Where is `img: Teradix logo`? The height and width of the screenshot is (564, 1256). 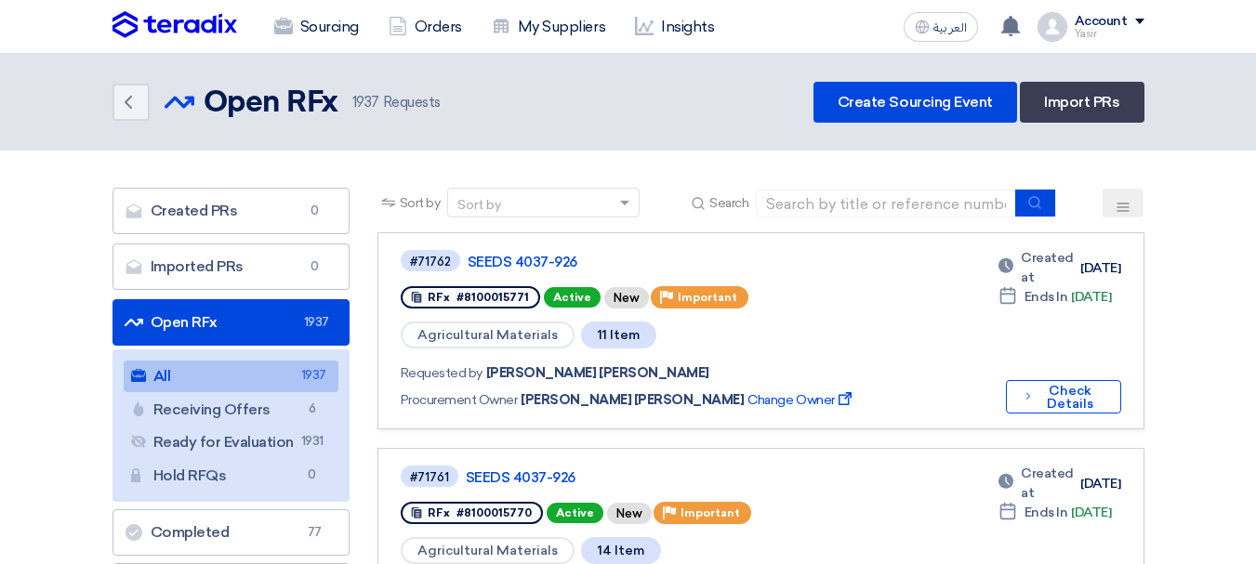 img: Teradix logo is located at coordinates (175, 25).